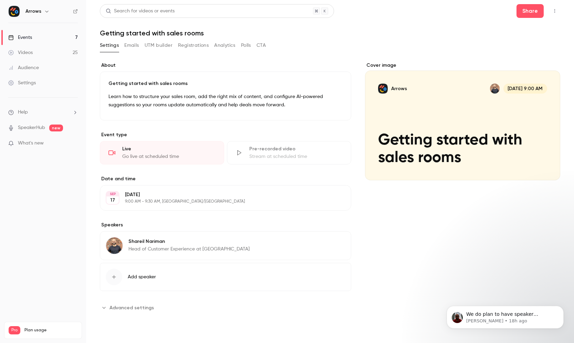  I want to click on p: Learn how to structure your sales room, add the right mix of content, and configure AI-powered su..., so click(225, 101).